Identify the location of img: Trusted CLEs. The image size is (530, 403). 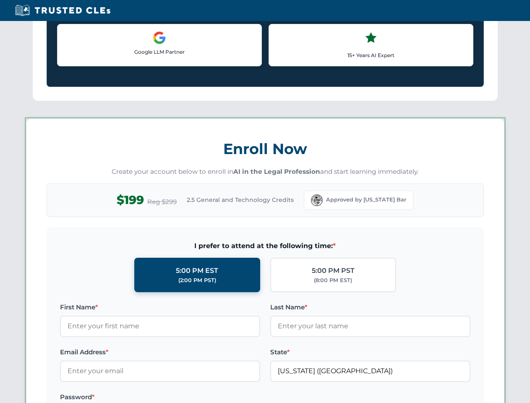
(63, 10).